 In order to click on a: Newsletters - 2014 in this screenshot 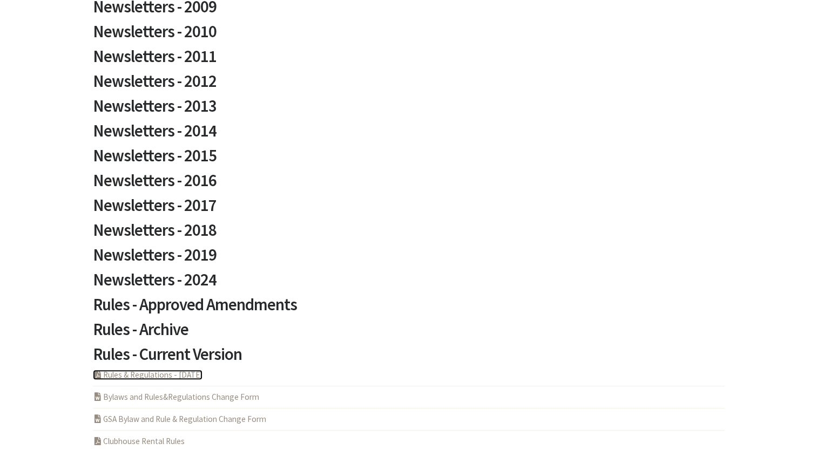, I will do `click(409, 135)`.